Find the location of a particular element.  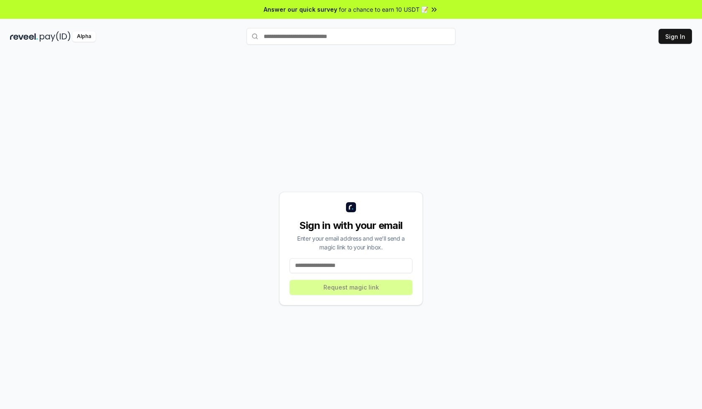

div: Enter your email address and we’ll send a magic link to your inbox. is located at coordinates (351, 243).